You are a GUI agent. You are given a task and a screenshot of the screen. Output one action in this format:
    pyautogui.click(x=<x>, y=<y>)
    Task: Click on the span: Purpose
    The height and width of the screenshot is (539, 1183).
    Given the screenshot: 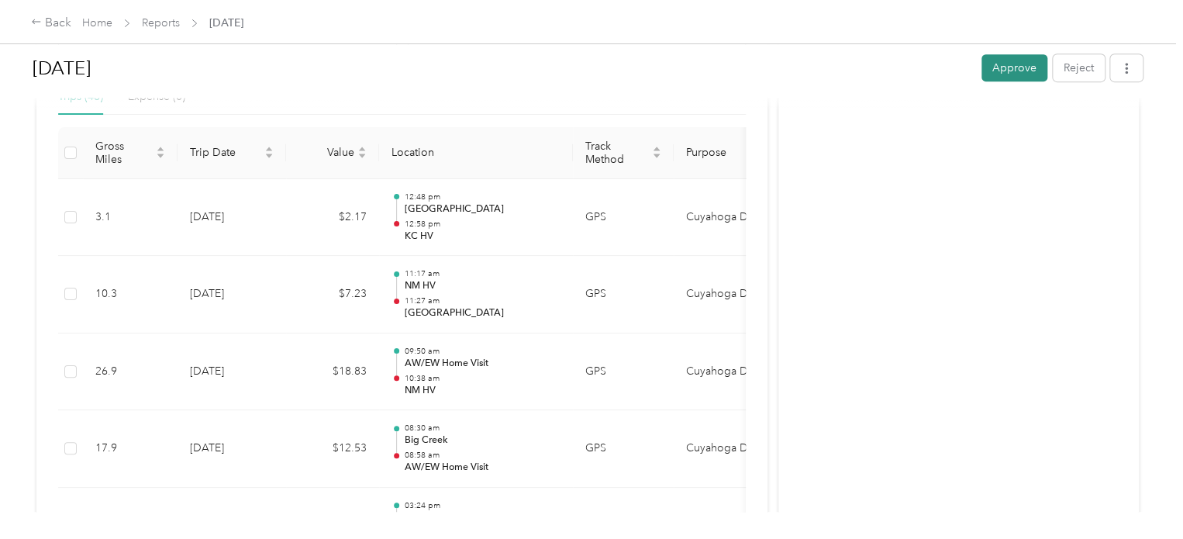 What is the action you would take?
    pyautogui.click(x=726, y=152)
    